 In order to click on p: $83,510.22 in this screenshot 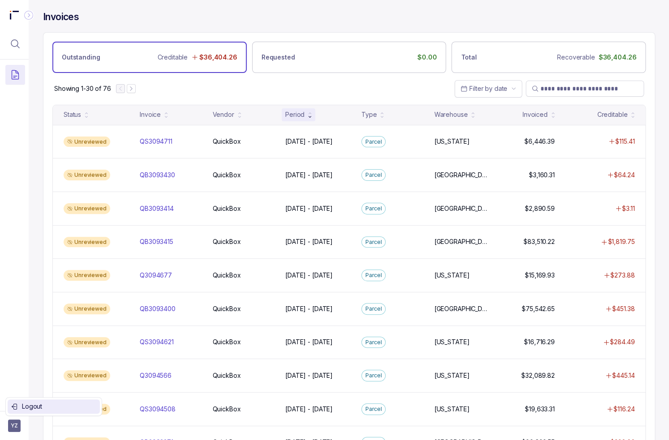, I will do `click(539, 242)`.